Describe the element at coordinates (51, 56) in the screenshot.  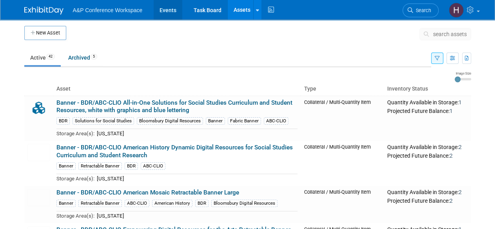
I see `span: 42` at that location.